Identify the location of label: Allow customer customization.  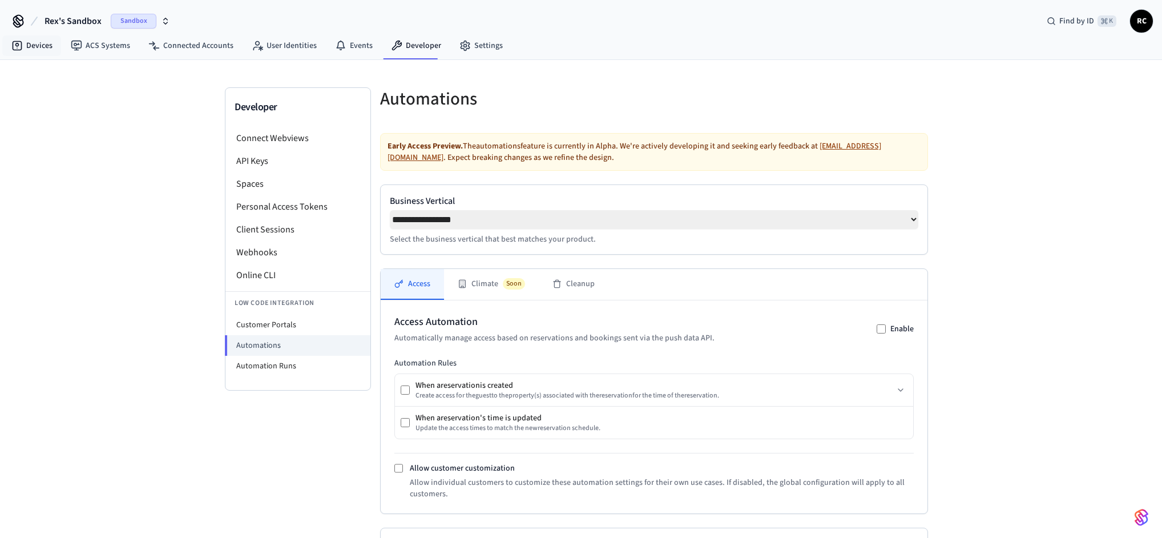
(462, 468).